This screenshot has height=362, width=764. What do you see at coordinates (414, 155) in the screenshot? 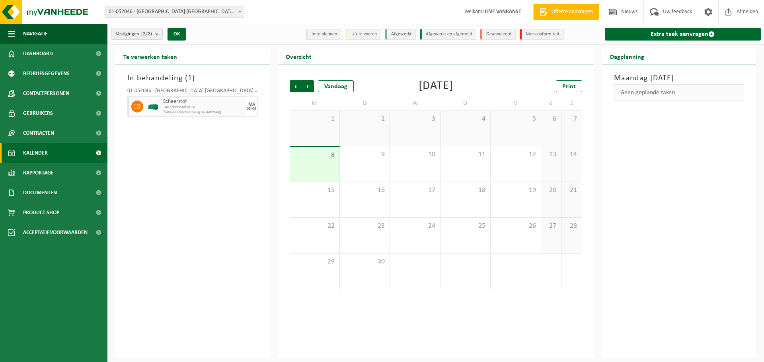
I see `span: 10` at bounding box center [414, 155].